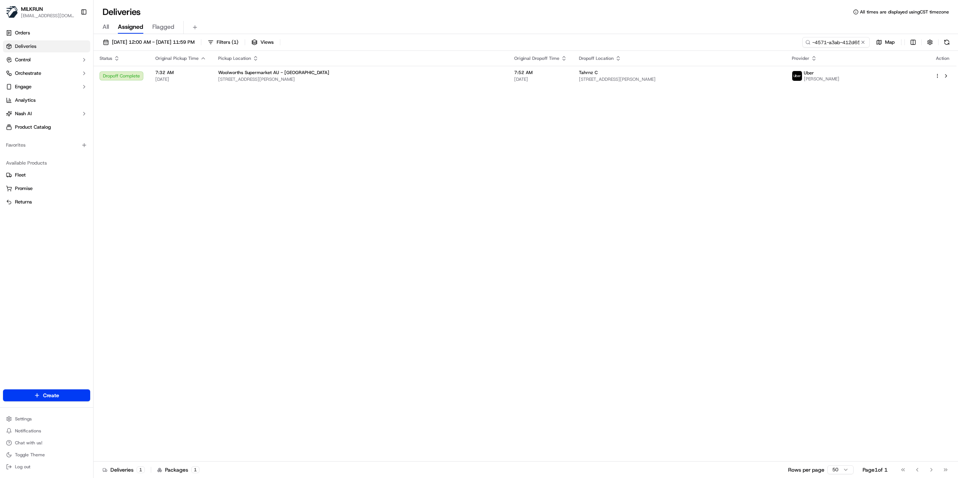  Describe the element at coordinates (22, 33) in the screenshot. I see `span: Orders` at that location.